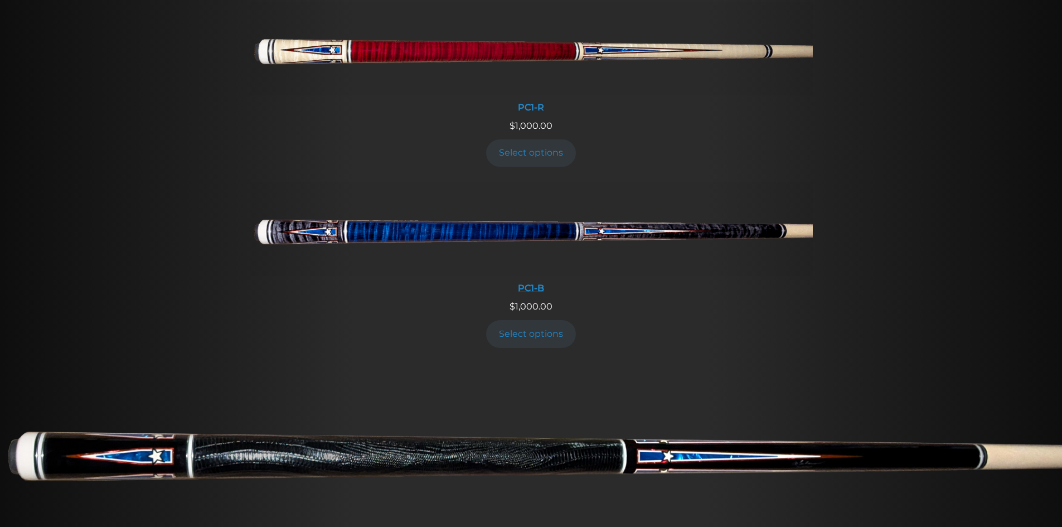  I want to click on a: PC1-R PC1-R, so click(531, 60).